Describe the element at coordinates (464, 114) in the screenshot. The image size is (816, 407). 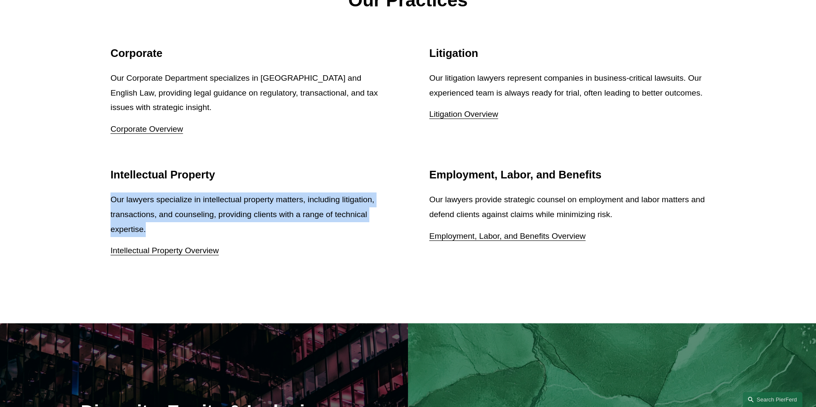
I see `a: Litigation Overview` at that location.